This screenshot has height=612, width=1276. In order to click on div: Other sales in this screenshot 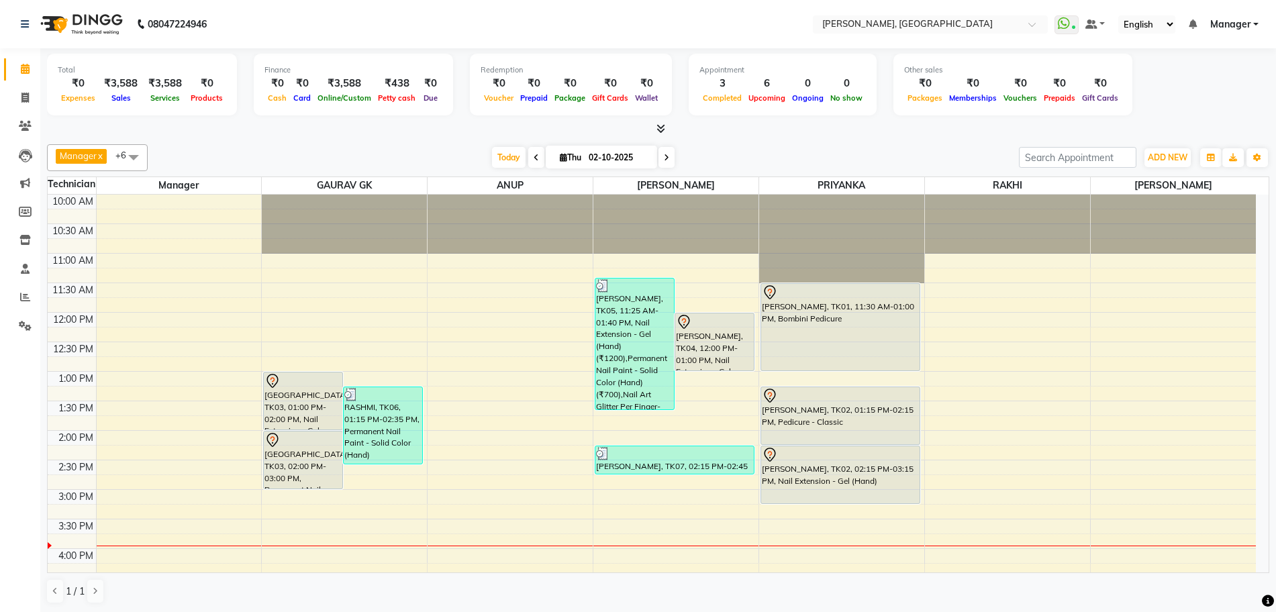, I will do `click(1013, 70)`.